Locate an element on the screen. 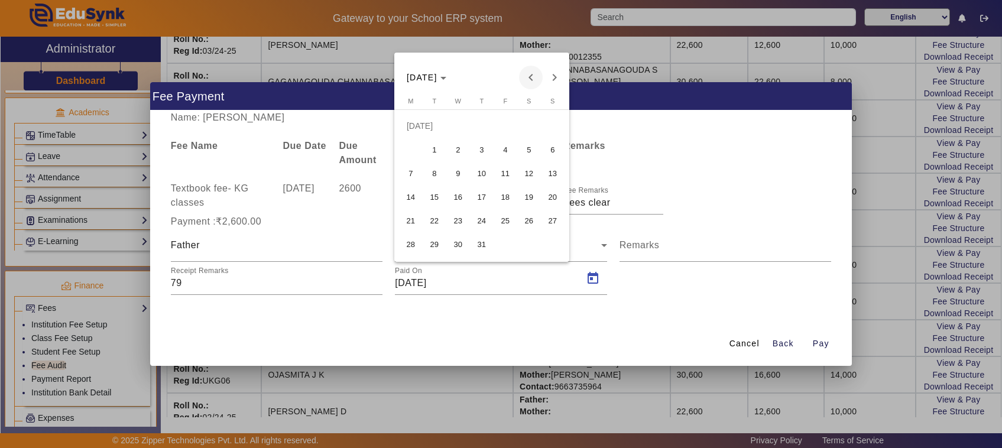 The image size is (1002, 448). button: 29 July 2025 is located at coordinates (435, 244).